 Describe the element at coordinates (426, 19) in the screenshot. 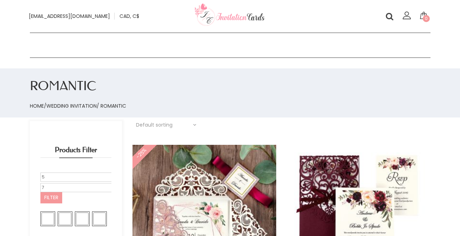

I see `span: 0` at that location.